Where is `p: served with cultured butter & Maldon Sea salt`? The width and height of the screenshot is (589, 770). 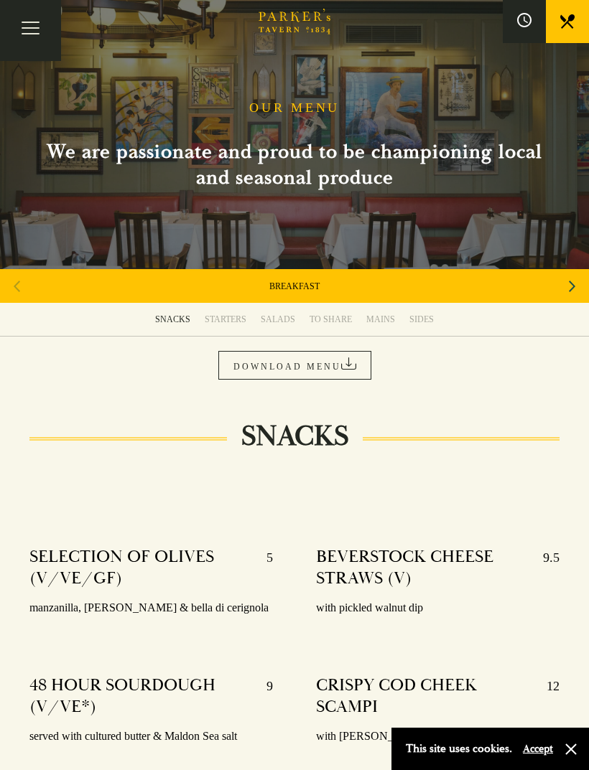 p: served with cultured butter & Maldon Sea salt is located at coordinates (151, 737).